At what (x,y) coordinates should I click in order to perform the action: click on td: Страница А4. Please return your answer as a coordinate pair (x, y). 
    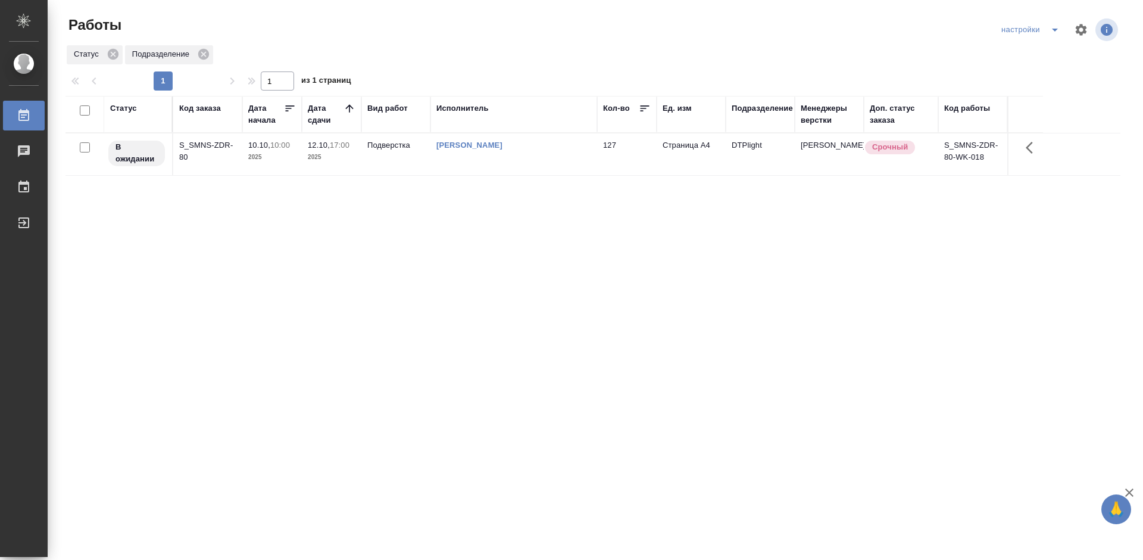
    Looking at the image, I should click on (691, 154).